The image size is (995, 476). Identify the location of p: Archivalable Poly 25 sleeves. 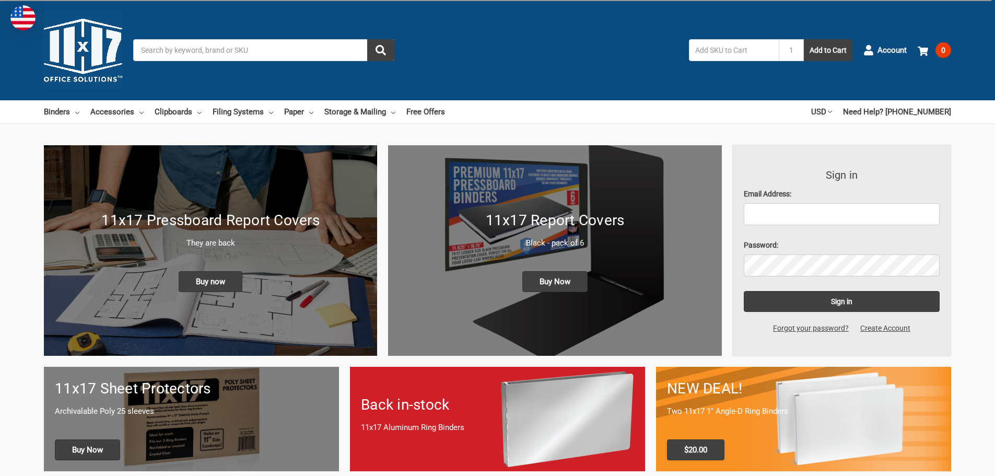
(191, 411).